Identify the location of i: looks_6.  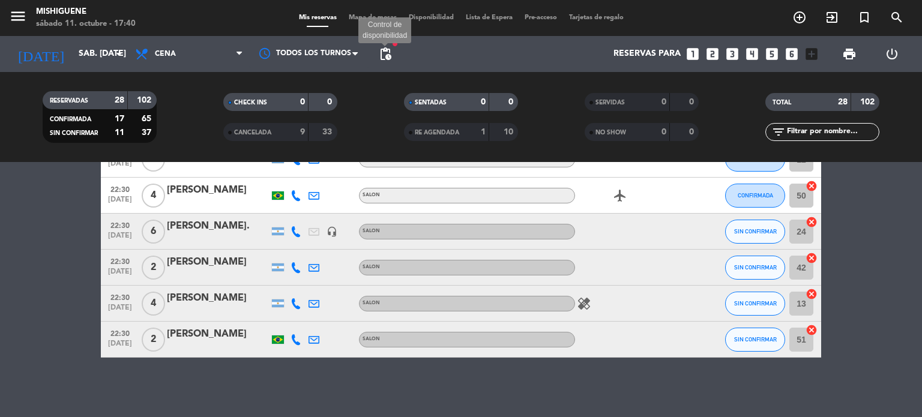
(792, 54).